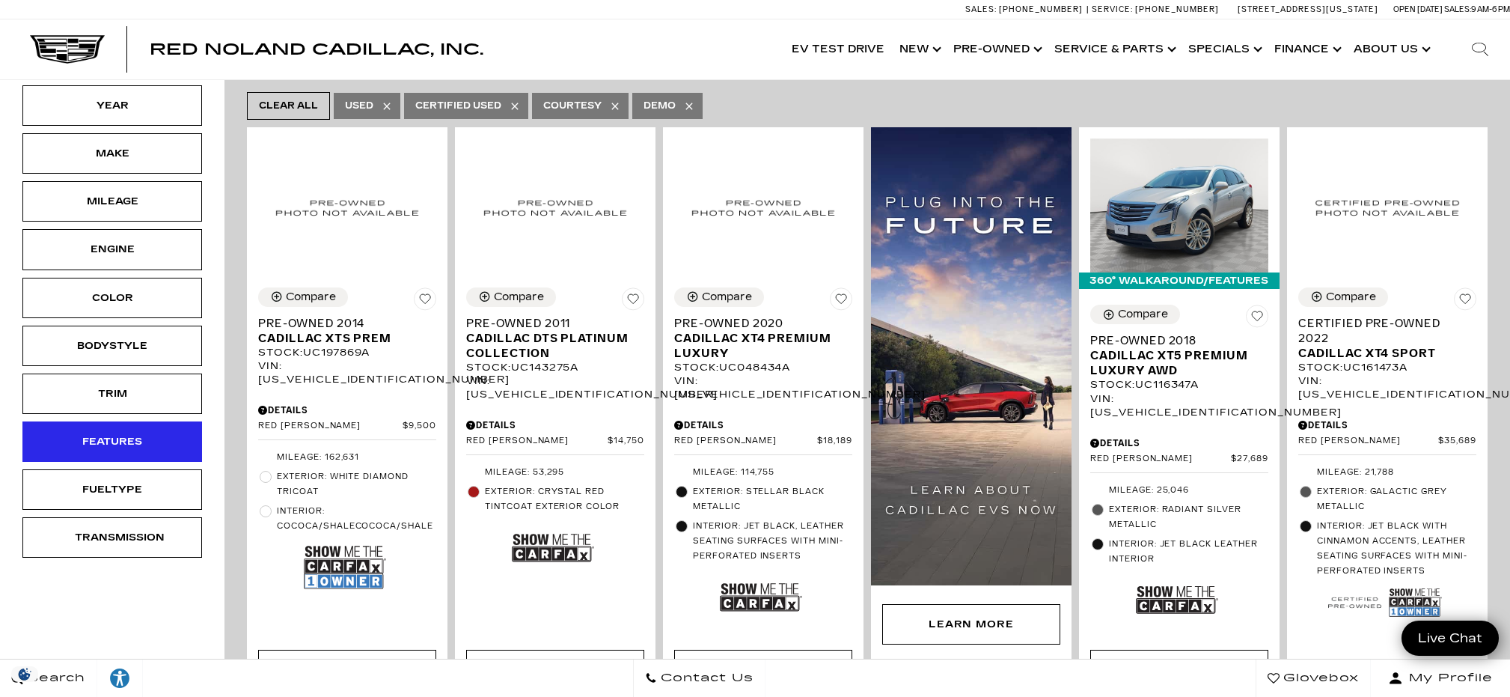  Describe the element at coordinates (763, 207) in the screenshot. I see `img: 2020 Cadillac XT4 Premium Luxury` at that location.